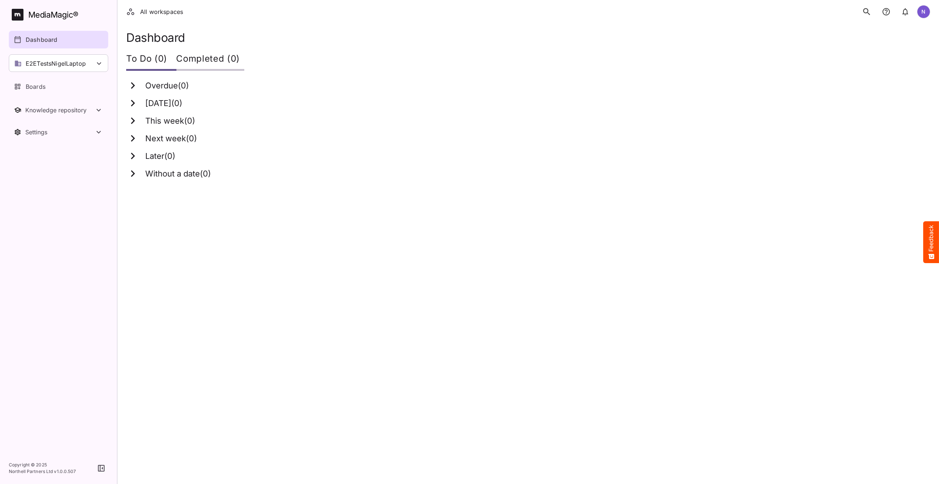 The width and height of the screenshot is (939, 484). Describe the element at coordinates (210, 60) in the screenshot. I see `div: Completed (0)` at that location.